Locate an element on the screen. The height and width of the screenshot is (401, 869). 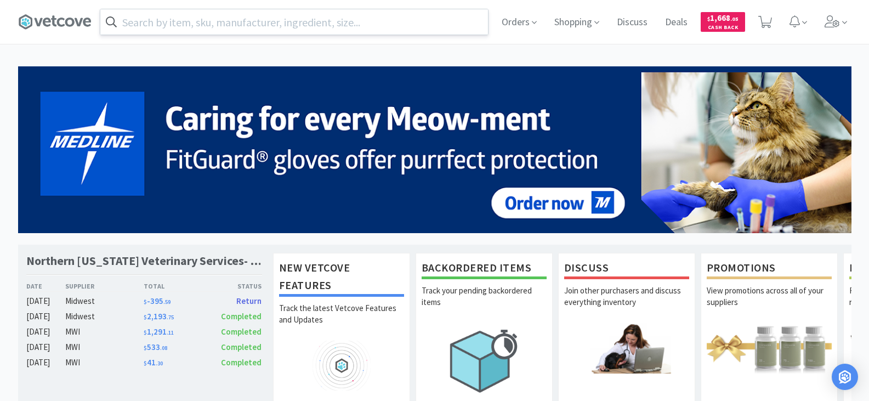
span: 1,668 is located at coordinates (723, 18).